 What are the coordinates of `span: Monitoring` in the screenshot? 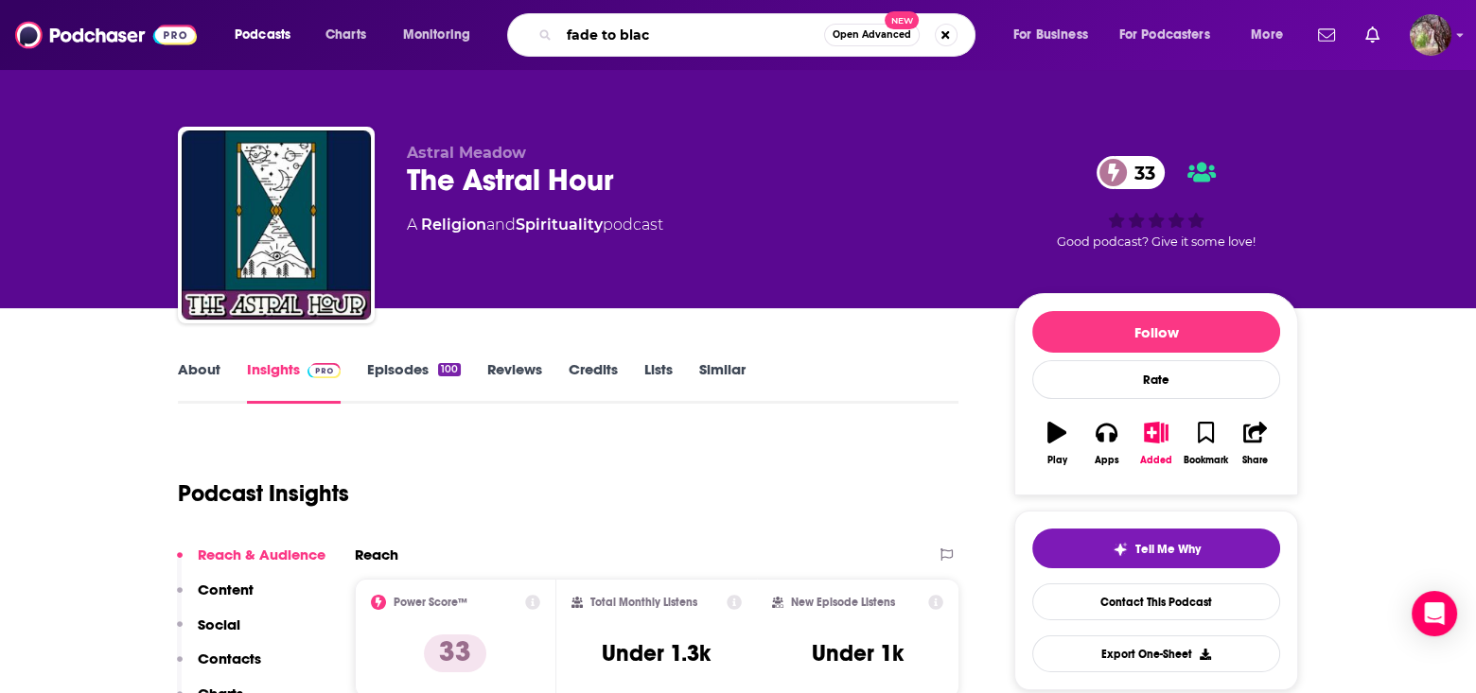 It's located at (436, 35).